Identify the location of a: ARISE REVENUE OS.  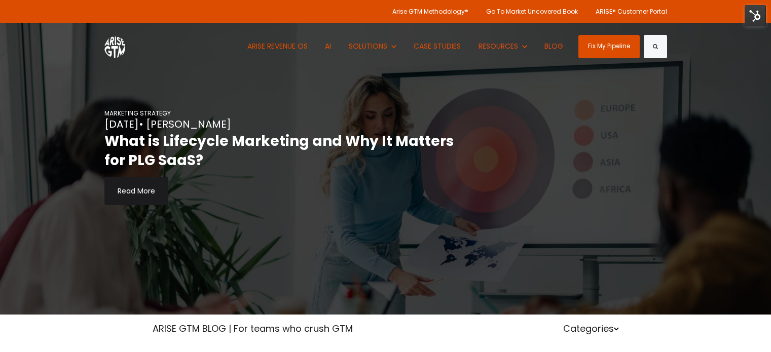
(277, 46).